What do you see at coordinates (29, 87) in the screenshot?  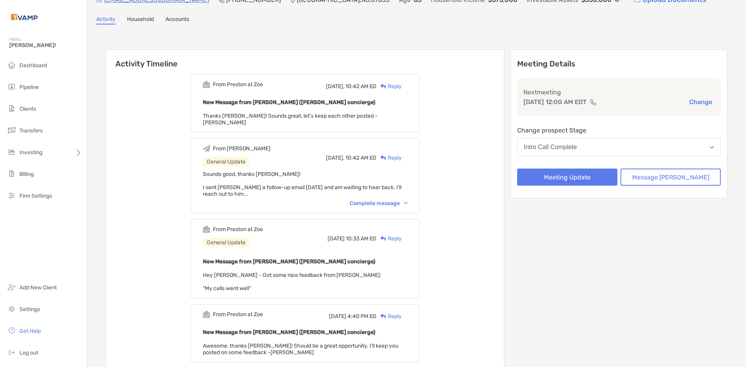 I see `span: Pipeline` at bounding box center [29, 87].